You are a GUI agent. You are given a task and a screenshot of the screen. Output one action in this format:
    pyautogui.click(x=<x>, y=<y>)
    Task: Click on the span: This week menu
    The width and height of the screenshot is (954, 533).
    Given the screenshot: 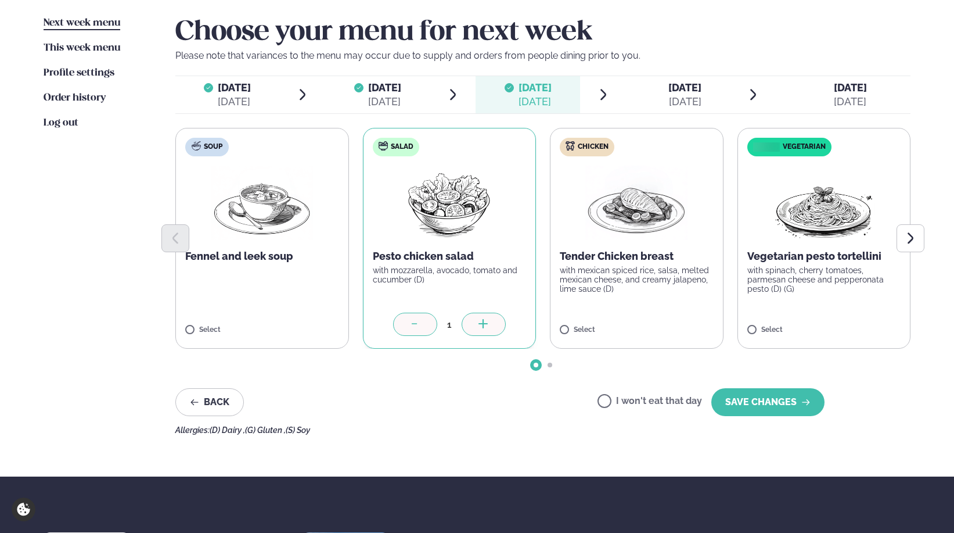 What is the action you would take?
    pyautogui.click(x=82, y=48)
    